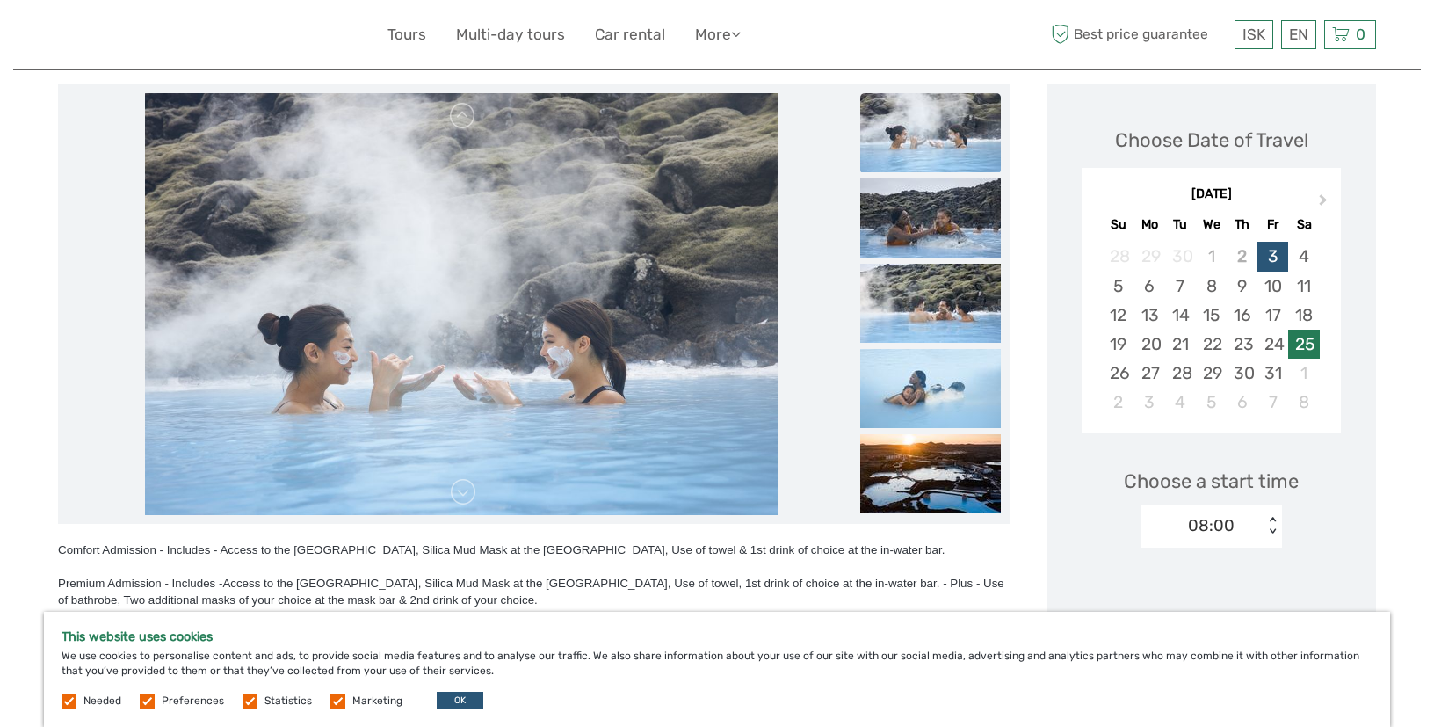 Image resolution: width=1434 pixels, height=727 pixels. Describe the element at coordinates (1118, 224) in the screenshot. I see `div: Su` at that location.